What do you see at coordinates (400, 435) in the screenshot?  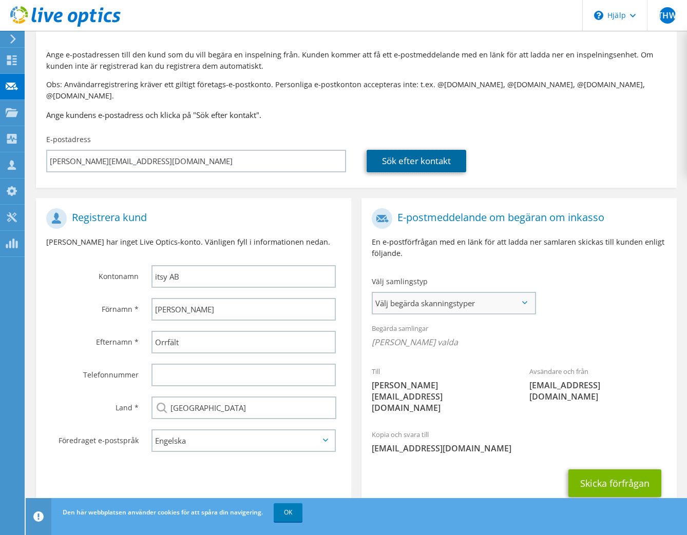 I see `font: Kopia och svara till` at bounding box center [400, 435].